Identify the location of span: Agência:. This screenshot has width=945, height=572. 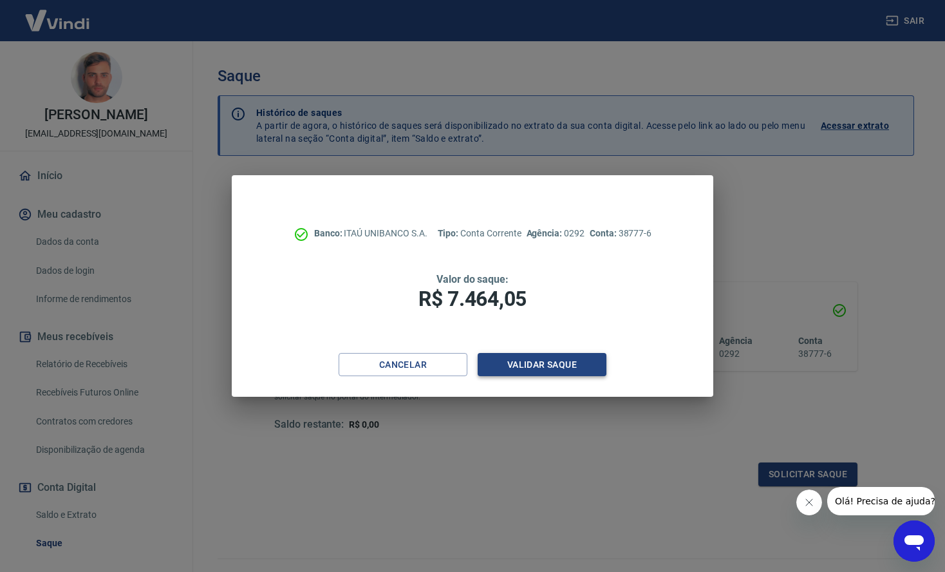
(545, 233).